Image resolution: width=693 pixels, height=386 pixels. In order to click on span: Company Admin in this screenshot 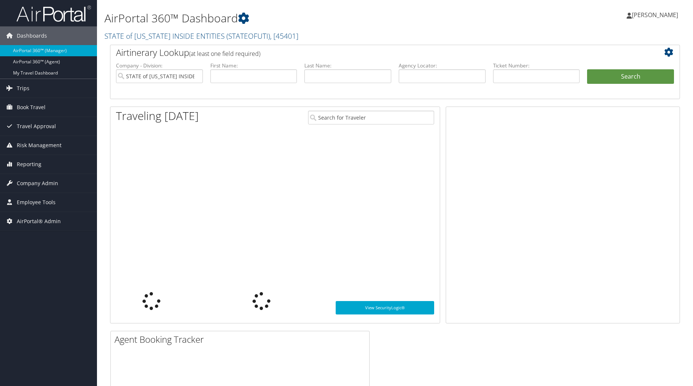, I will do `click(37, 183)`.